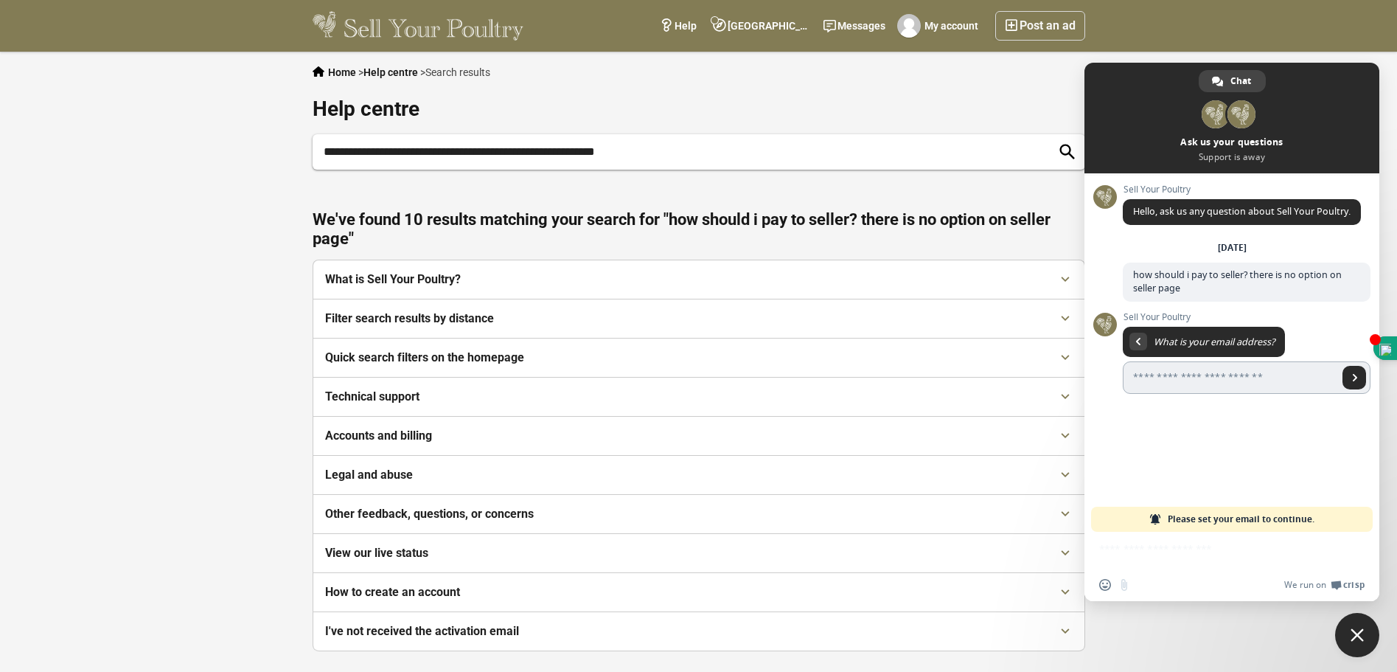  What do you see at coordinates (1357, 635) in the screenshot?
I see `a: Close chat` at bounding box center [1357, 635].